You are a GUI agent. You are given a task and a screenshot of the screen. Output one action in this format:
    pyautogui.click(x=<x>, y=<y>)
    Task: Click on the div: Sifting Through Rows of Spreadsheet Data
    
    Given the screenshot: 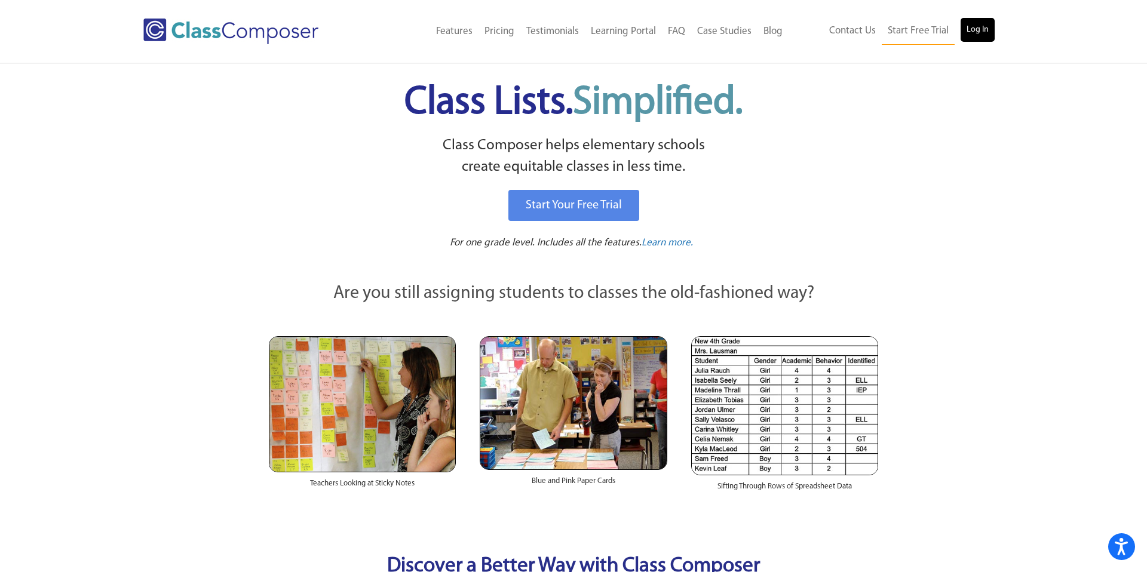 What is the action you would take?
    pyautogui.click(x=784, y=490)
    